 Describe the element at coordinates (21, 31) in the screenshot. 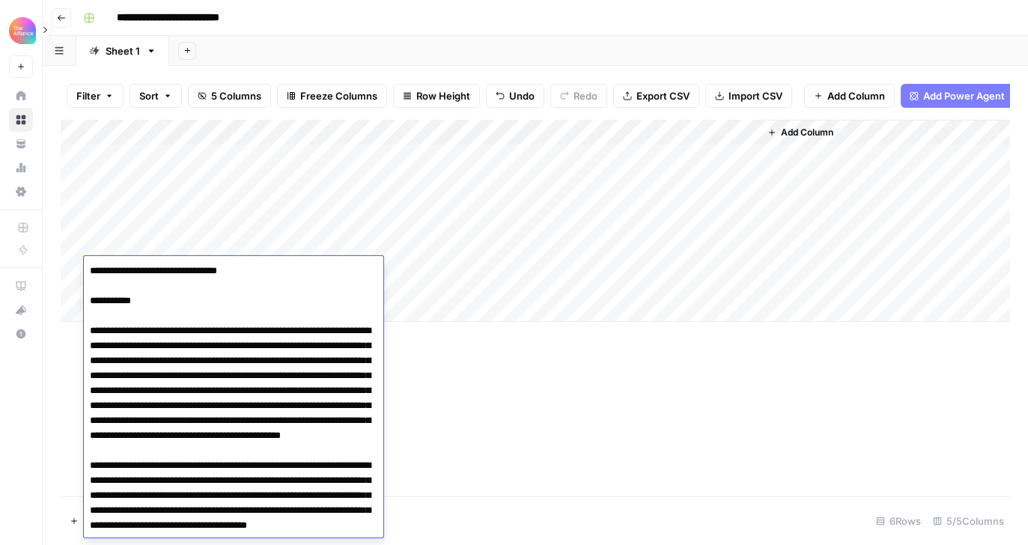

I see `button: Workspace: Alliance` at that location.